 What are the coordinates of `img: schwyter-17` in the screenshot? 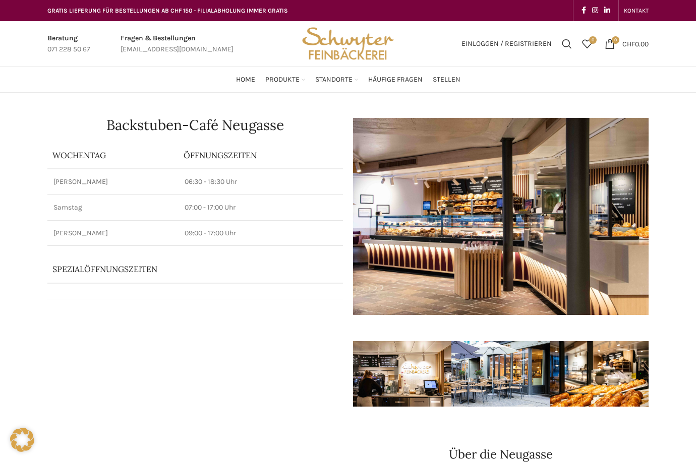 It's located at (402, 374).